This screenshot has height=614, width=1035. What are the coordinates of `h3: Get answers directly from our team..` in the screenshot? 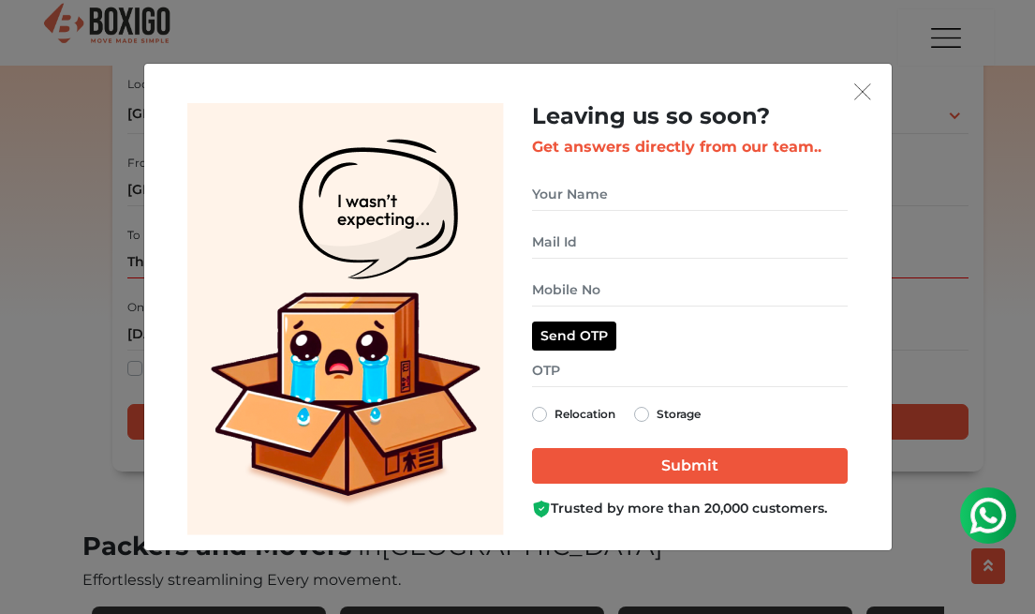 It's located at (690, 146).